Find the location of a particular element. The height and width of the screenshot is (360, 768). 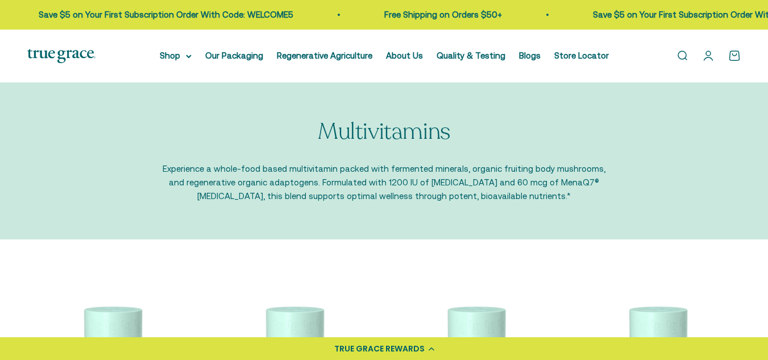

p: Save $5 on Your First Subscription Order With Code: WELCOME5 is located at coordinates (155, 15).